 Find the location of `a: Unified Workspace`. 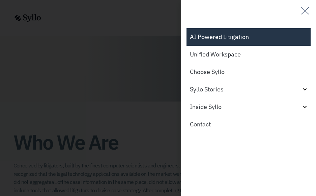

a: Unified Workspace is located at coordinates (248, 55).